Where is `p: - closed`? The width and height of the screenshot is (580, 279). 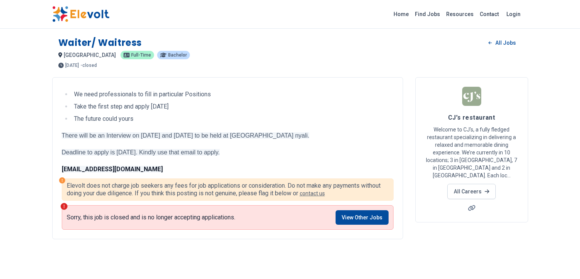 p: - closed is located at coordinates (89, 65).